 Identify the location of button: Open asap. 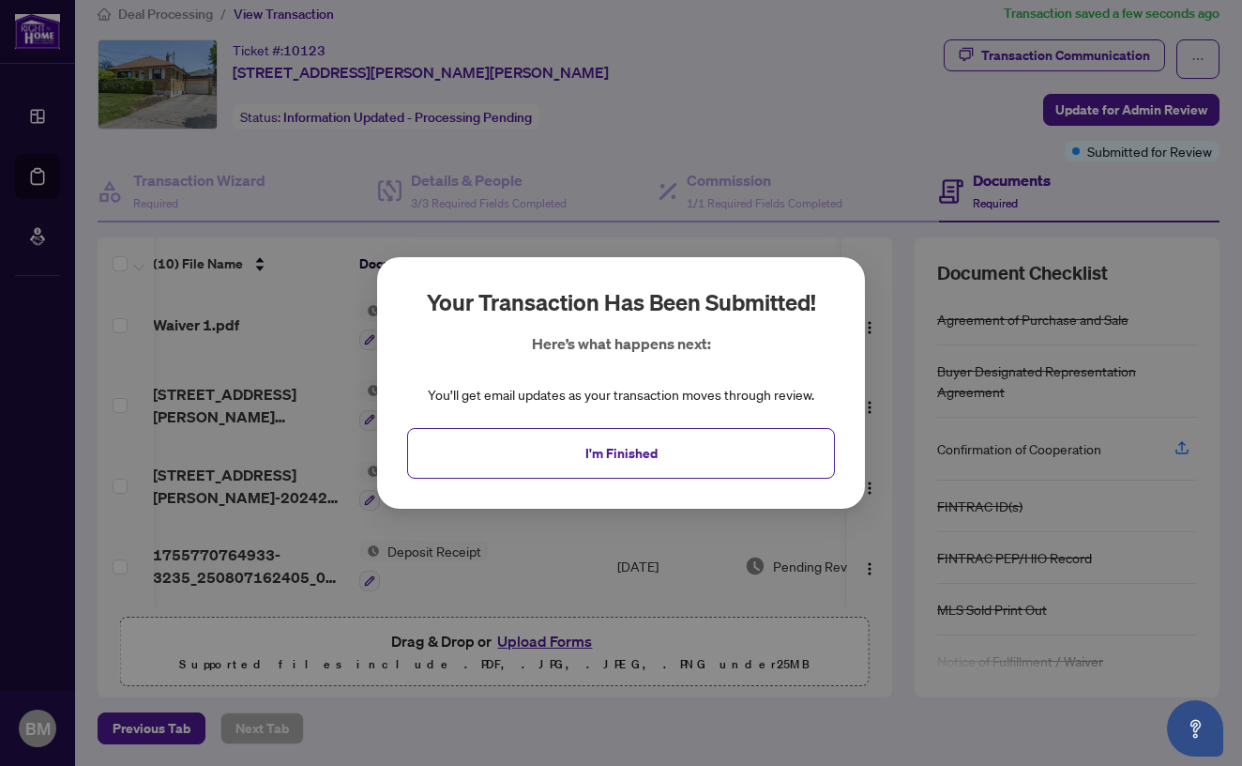
(1195, 728).